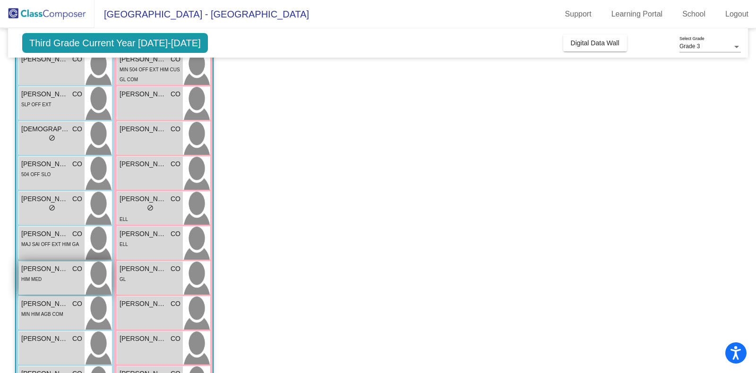 This screenshot has width=756, height=373. What do you see at coordinates (595, 43) in the screenshot?
I see `span: Digital Data Wall` at bounding box center [595, 43].